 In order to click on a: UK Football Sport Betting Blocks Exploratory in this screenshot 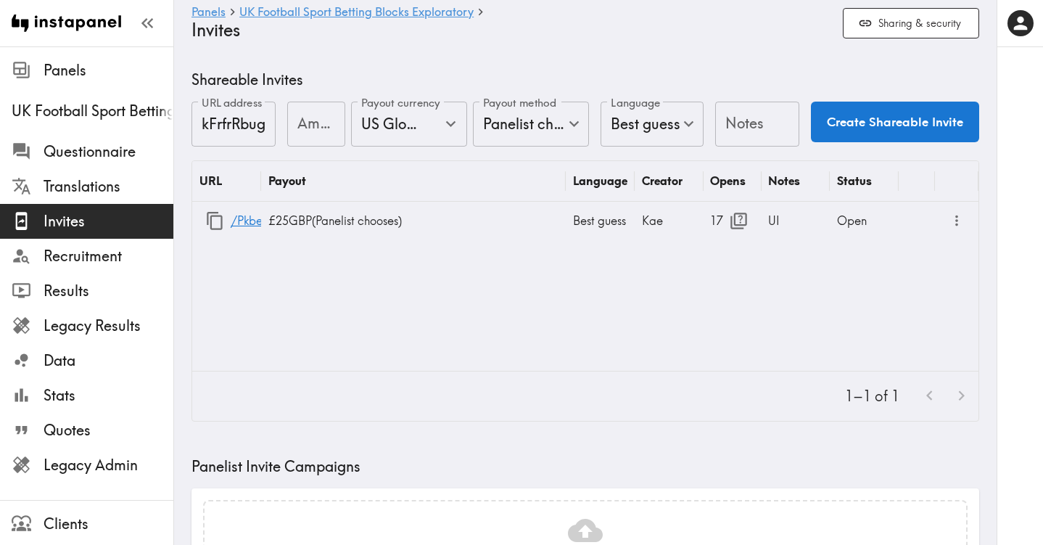, I will do `click(356, 12)`.